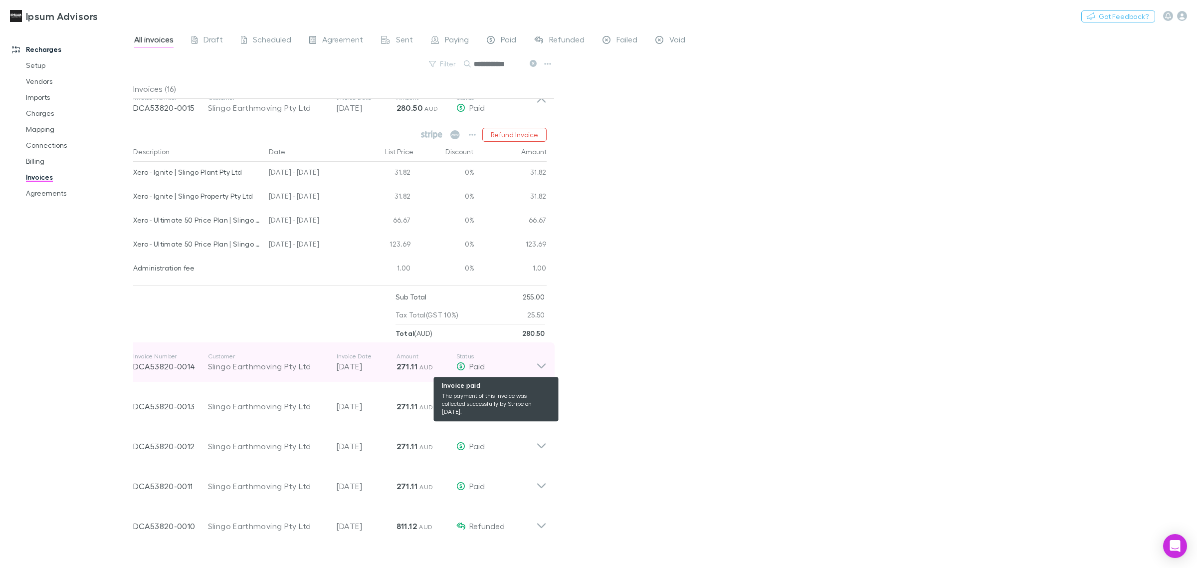  Describe the element at coordinates (427, 315) in the screenshot. I see `p: Tax Total (GST 10%)` at that location.